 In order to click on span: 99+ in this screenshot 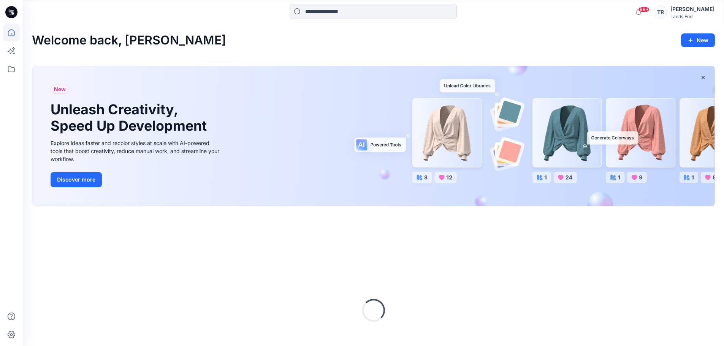, I will do `click(644, 10)`.